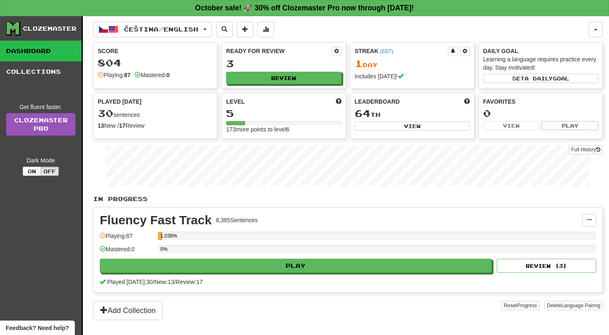 The height and width of the screenshot is (335, 609). I want to click on span: Level, so click(235, 101).